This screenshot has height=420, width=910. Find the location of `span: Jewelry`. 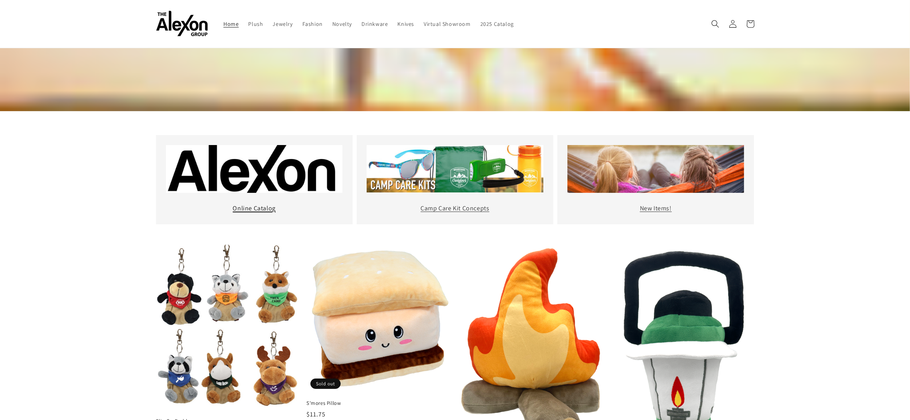

span: Jewelry is located at coordinates (282, 24).